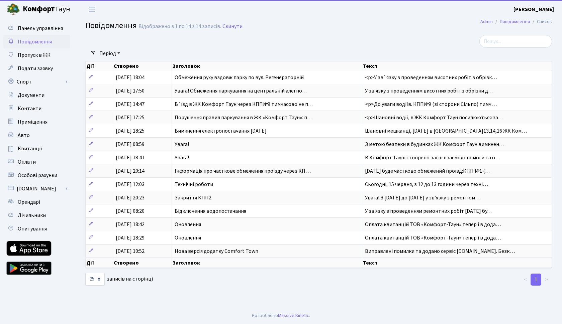  I want to click on a: Admin, so click(486, 21).